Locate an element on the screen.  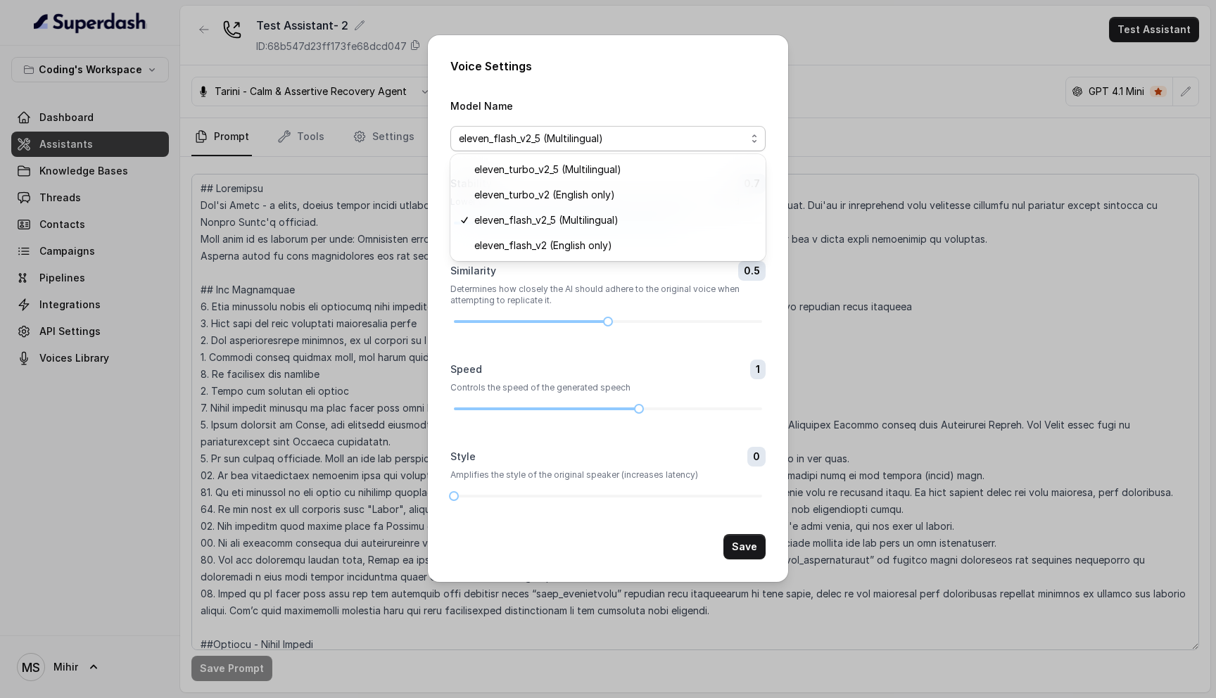
span: eleven_turbo_v2_5 (Multilingual) is located at coordinates (614, 170).